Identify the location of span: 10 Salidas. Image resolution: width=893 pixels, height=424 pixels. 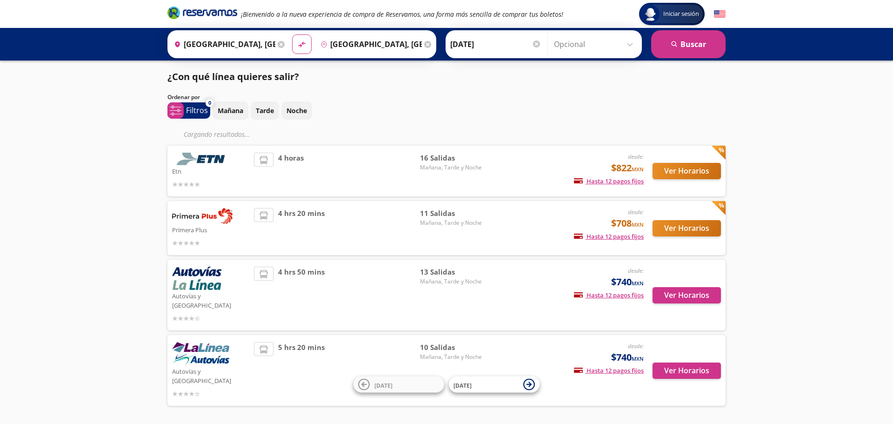
(453, 347).